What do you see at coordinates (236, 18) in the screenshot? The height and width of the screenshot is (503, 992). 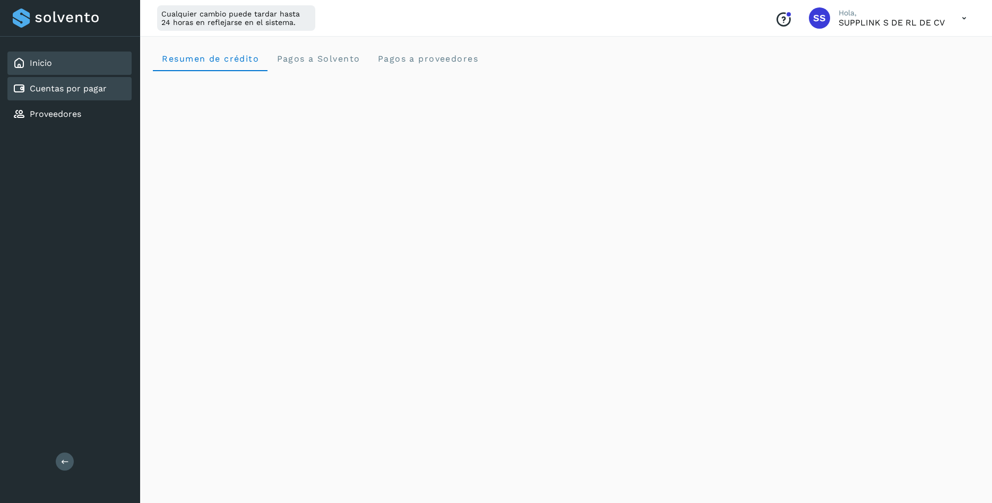 I see `div: Cualquier cambio puede tardar hasta 24 horas en reflejarse en el sistema.` at bounding box center [236, 18].